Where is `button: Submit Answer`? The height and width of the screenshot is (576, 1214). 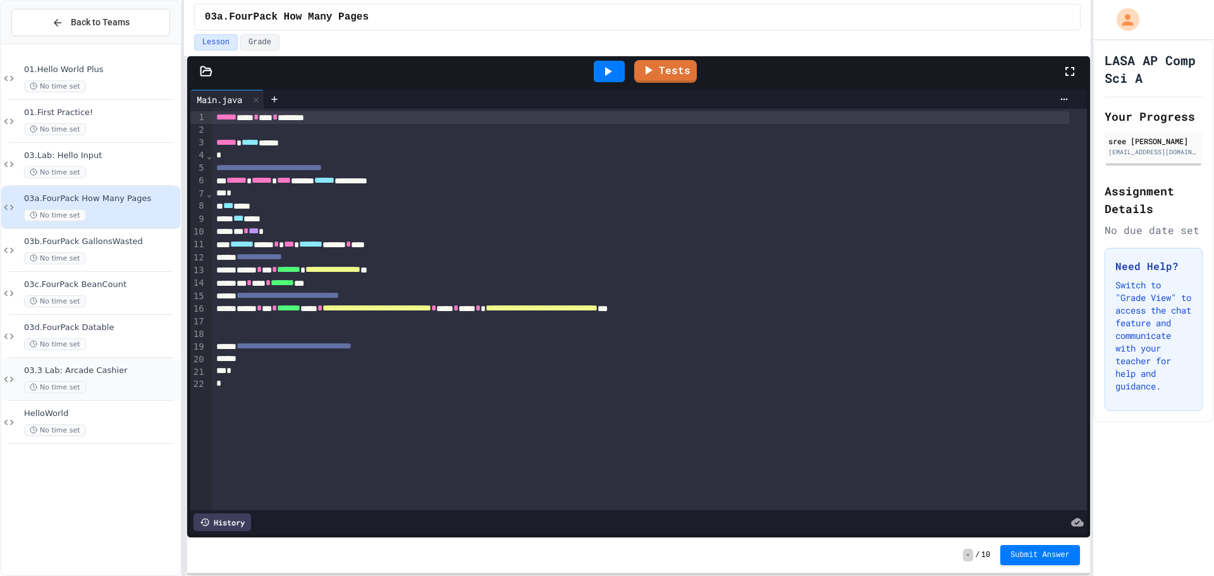 button: Submit Answer is located at coordinates (1040, 555).